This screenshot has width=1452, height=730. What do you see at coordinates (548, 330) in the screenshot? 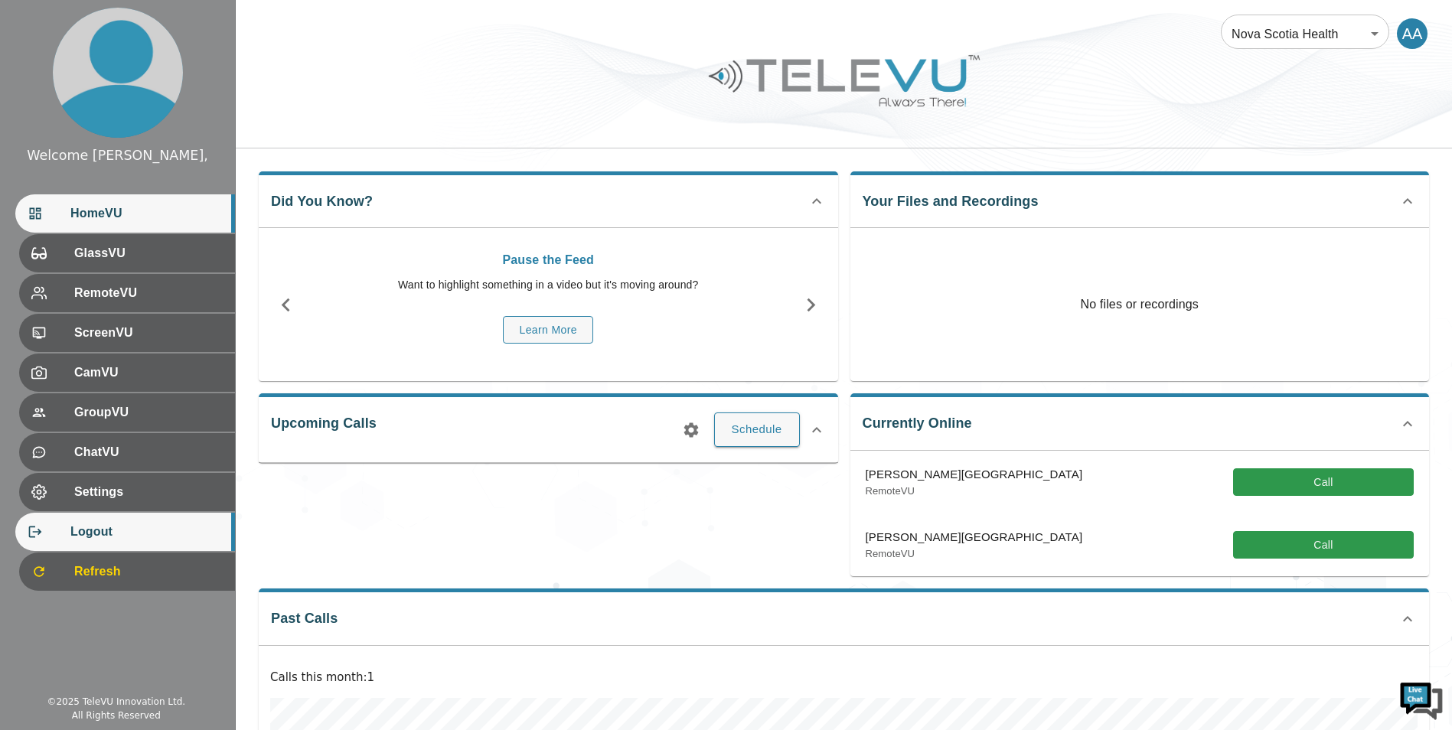
I see `button: Learn More` at bounding box center [548, 330].